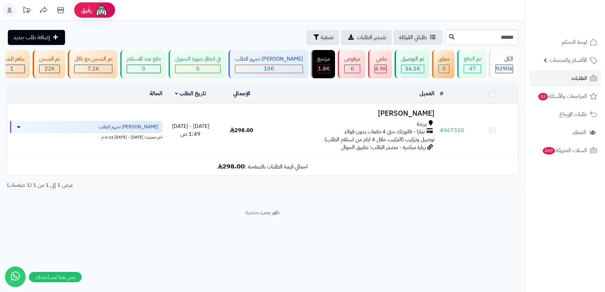 The image size is (605, 292). Describe the element at coordinates (575, 42) in the screenshot. I see `span: لوحة التحكم` at that location.